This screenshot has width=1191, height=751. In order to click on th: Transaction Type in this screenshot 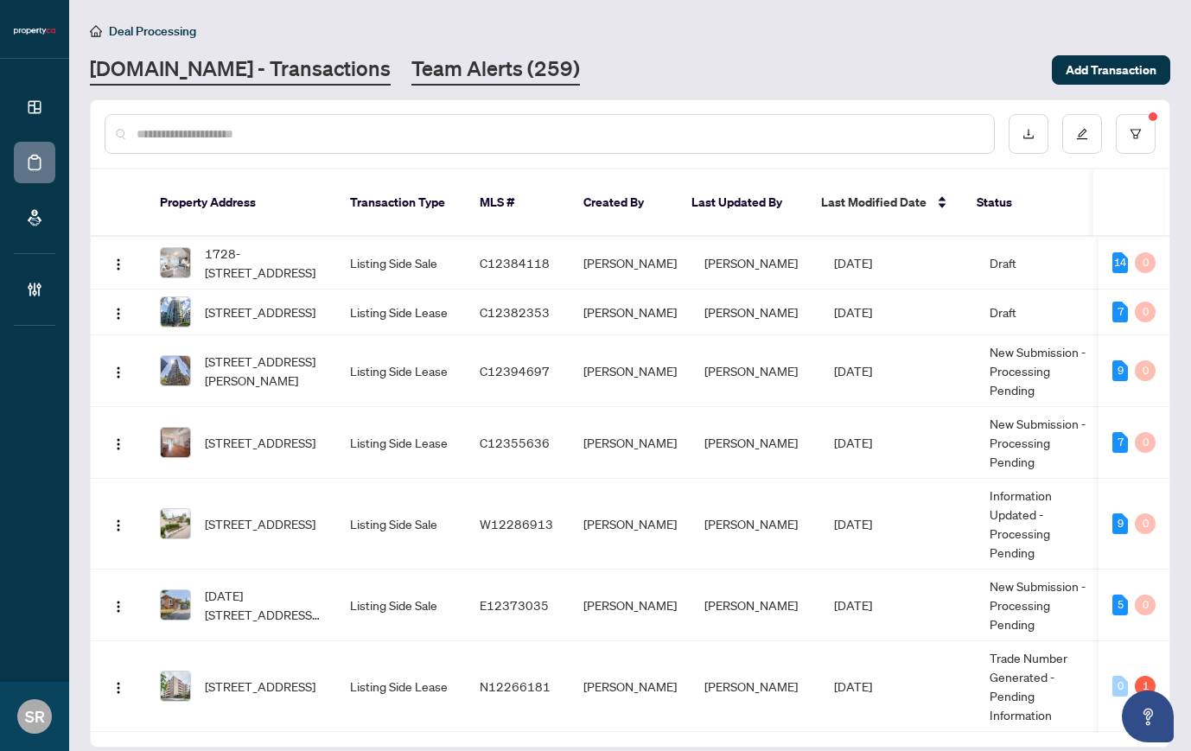, I will do `click(401, 203)`.